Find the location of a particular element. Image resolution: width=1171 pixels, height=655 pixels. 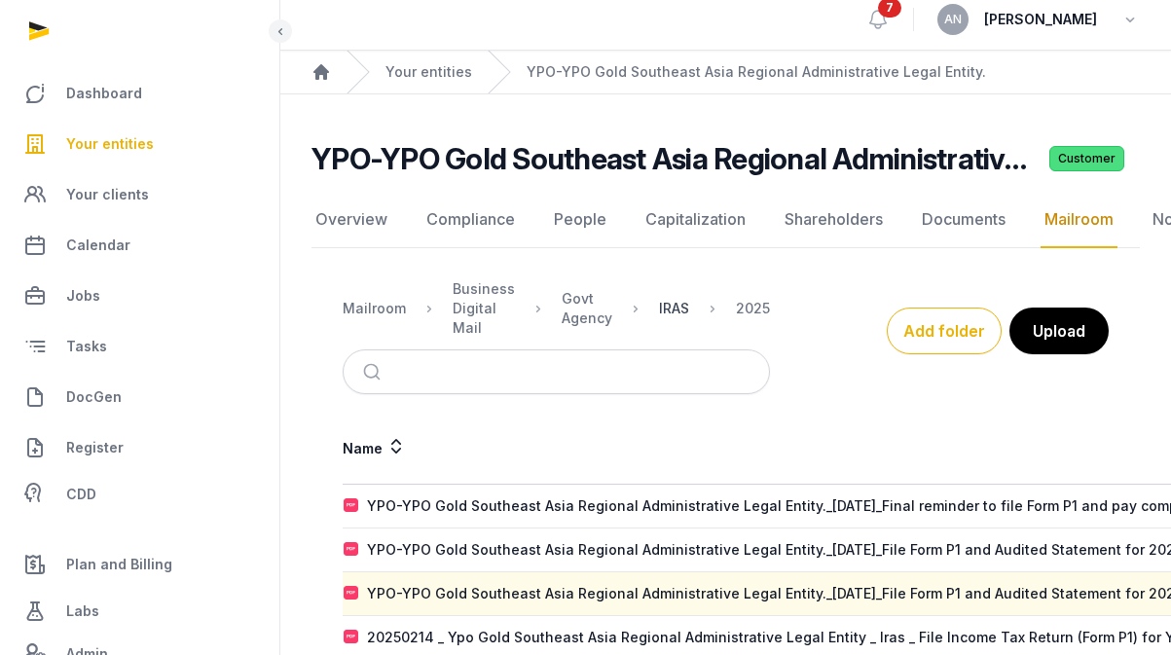

div: Business Digital Mail is located at coordinates (484, 309).